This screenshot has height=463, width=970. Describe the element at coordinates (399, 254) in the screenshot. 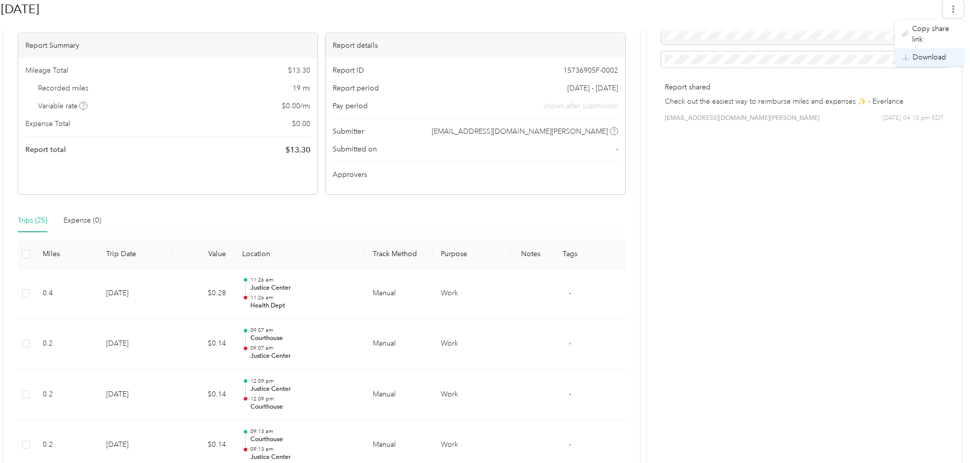

I see `th: Track Method` at that location.